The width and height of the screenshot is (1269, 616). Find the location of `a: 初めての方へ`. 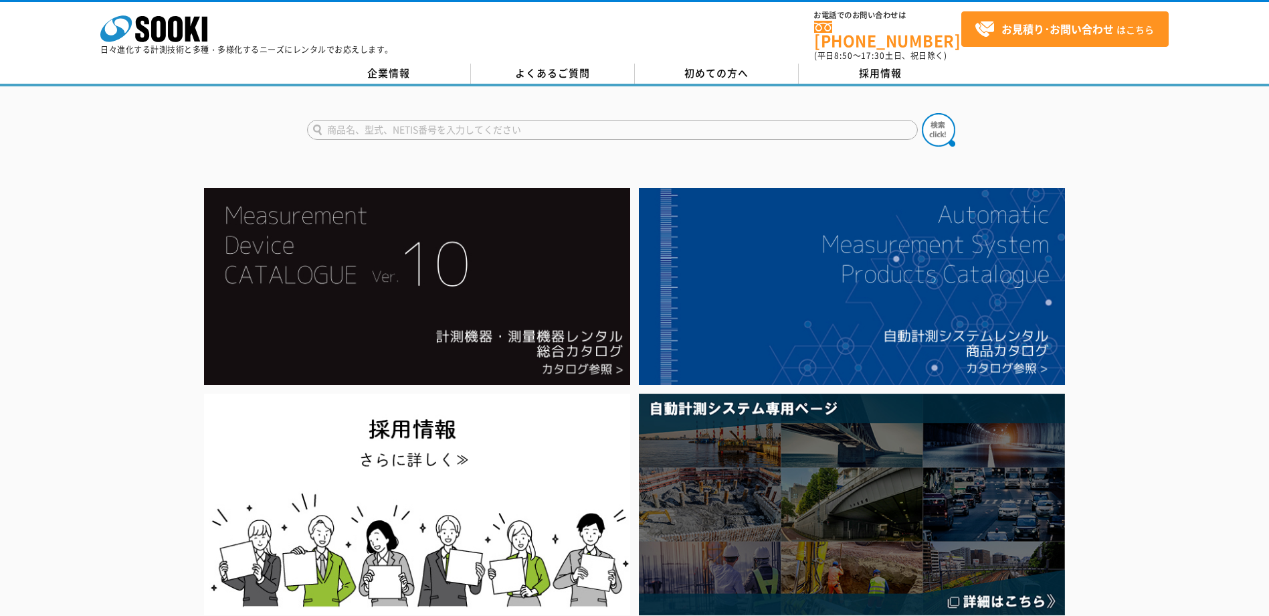

a: 初めての方へ is located at coordinates (717, 74).